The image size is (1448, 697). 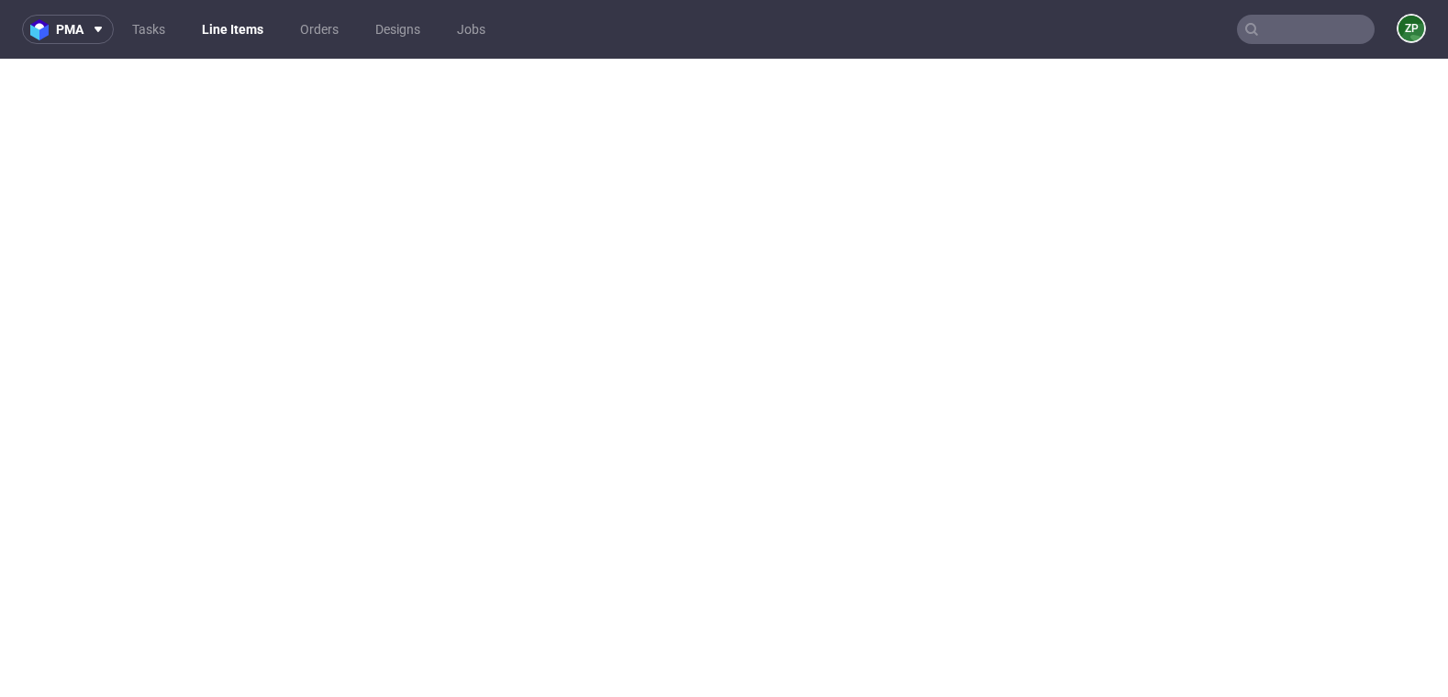 What do you see at coordinates (471, 29) in the screenshot?
I see `a: Jobs` at bounding box center [471, 29].